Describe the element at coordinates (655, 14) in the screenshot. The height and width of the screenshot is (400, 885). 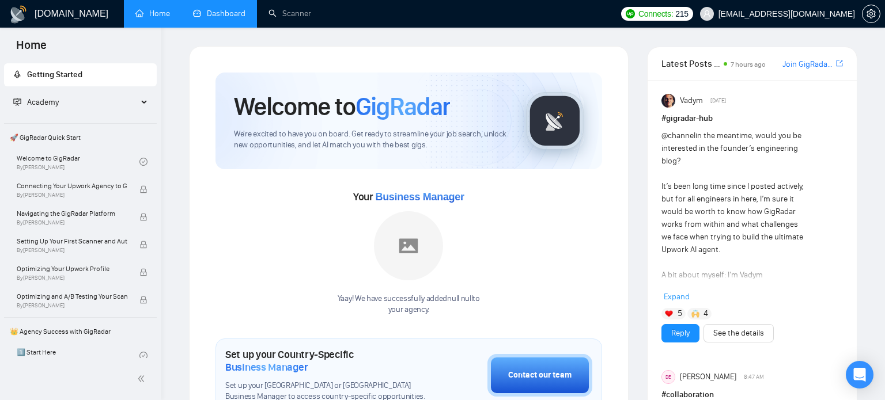
I see `span: Connects:` at that location.